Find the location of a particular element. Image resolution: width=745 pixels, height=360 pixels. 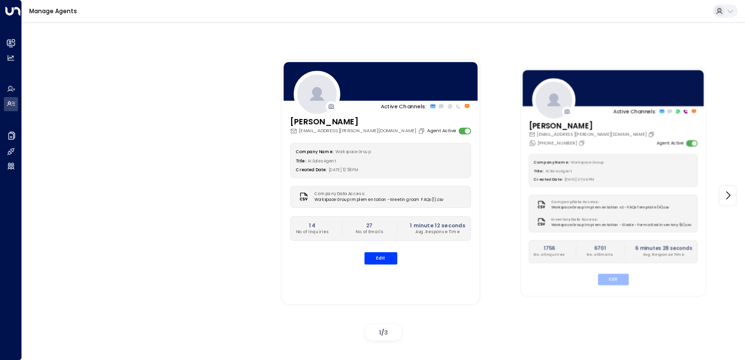

a: Manage Agents is located at coordinates (53, 11).